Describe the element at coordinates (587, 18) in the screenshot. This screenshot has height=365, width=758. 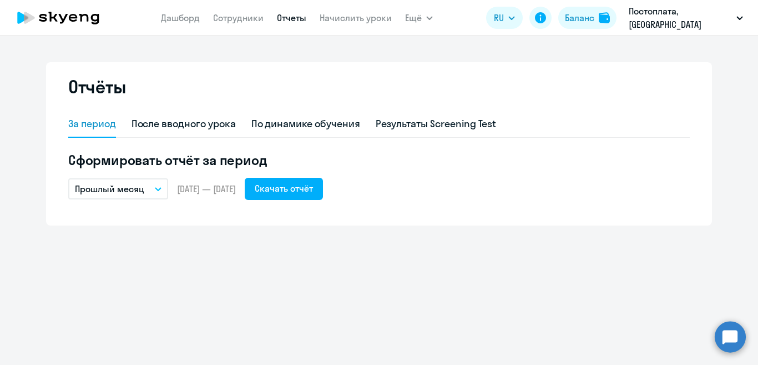
I see `a: Балансbalance` at that location.